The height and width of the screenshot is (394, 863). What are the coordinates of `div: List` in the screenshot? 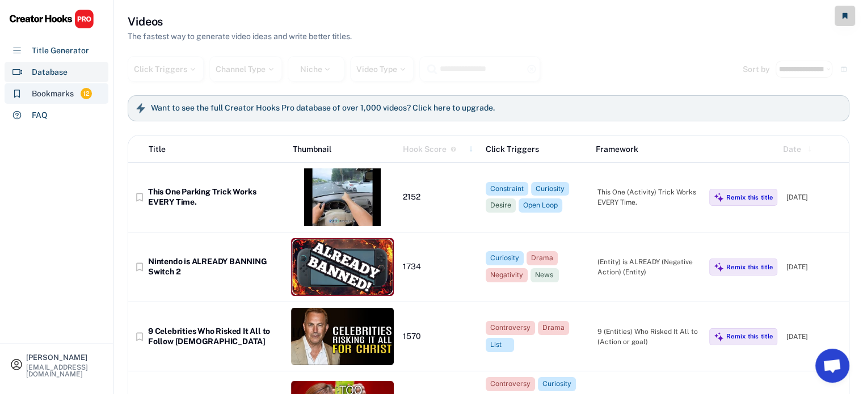 It's located at (500, 345).